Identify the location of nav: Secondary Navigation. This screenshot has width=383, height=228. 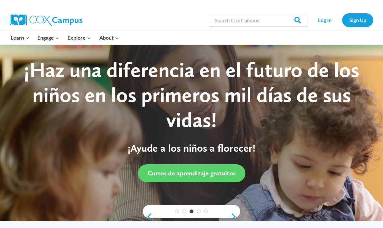
(342, 20).